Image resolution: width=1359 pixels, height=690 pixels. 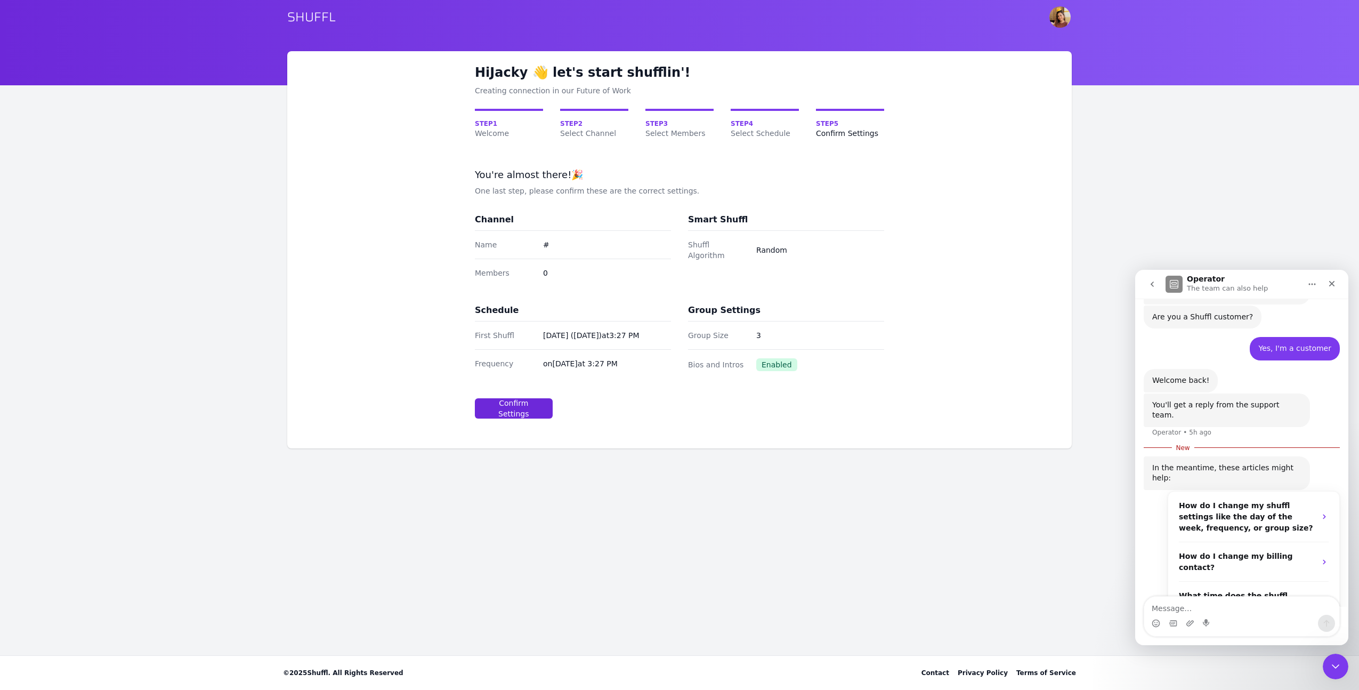 What do you see at coordinates (118, 332) in the screenshot?
I see `div: What time does the shuffl happen?` at bounding box center [118, 332].